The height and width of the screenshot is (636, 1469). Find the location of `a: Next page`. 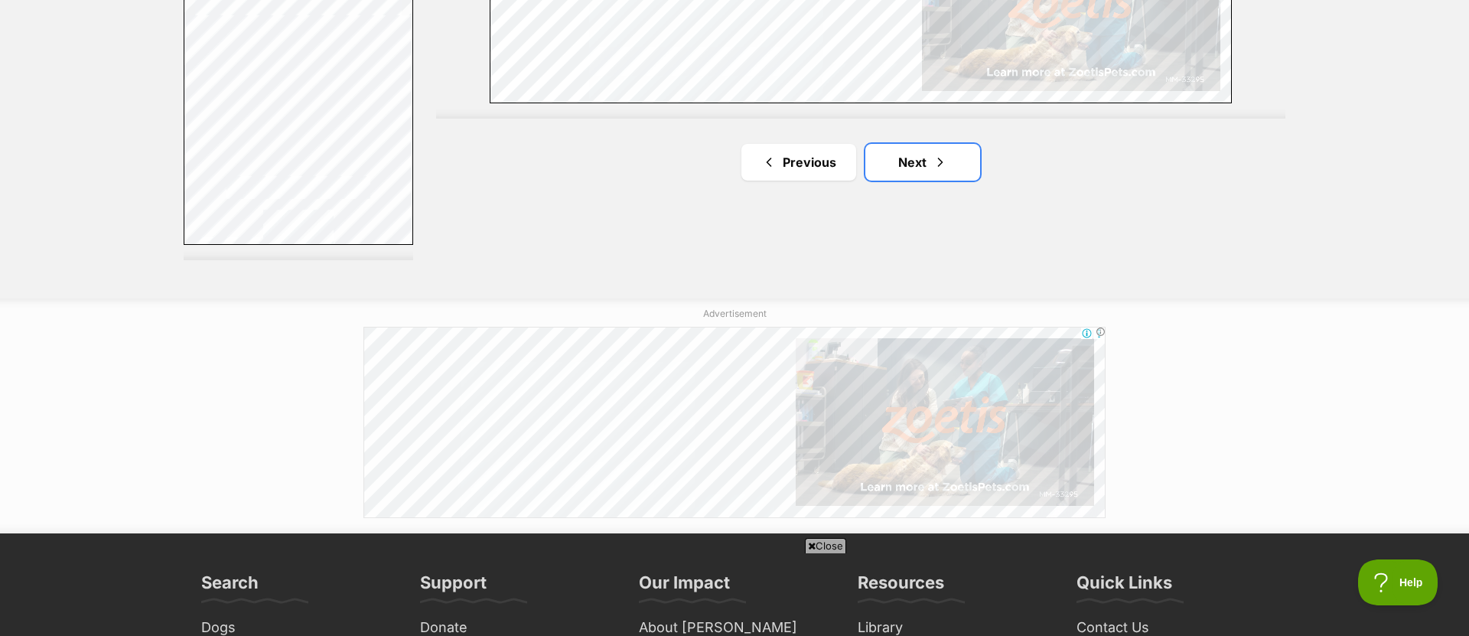

a: Next page is located at coordinates (923, 162).